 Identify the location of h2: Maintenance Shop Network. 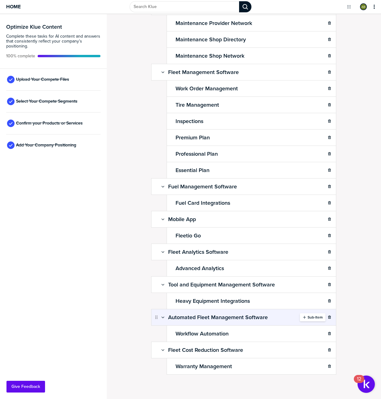
(210, 56).